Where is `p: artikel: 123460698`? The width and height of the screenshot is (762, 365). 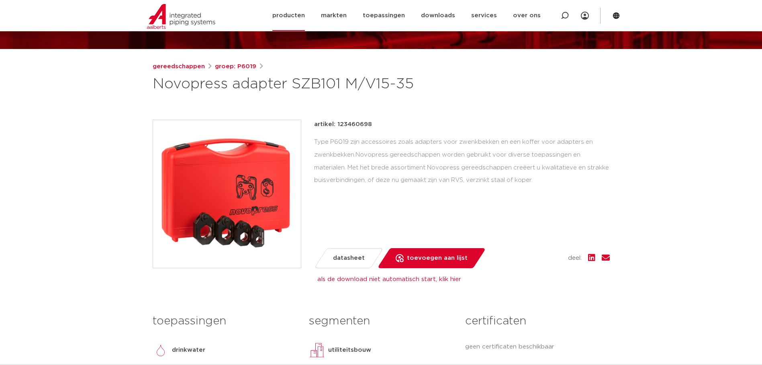
p: artikel: 123460698 is located at coordinates (343, 125).